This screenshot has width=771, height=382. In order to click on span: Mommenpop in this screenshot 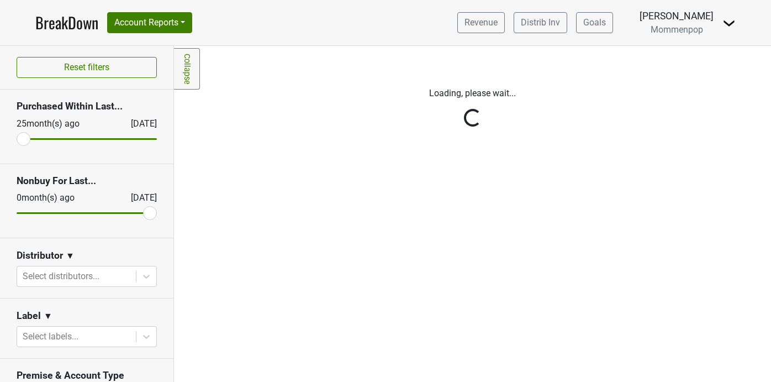, I will do `click(677, 29)`.